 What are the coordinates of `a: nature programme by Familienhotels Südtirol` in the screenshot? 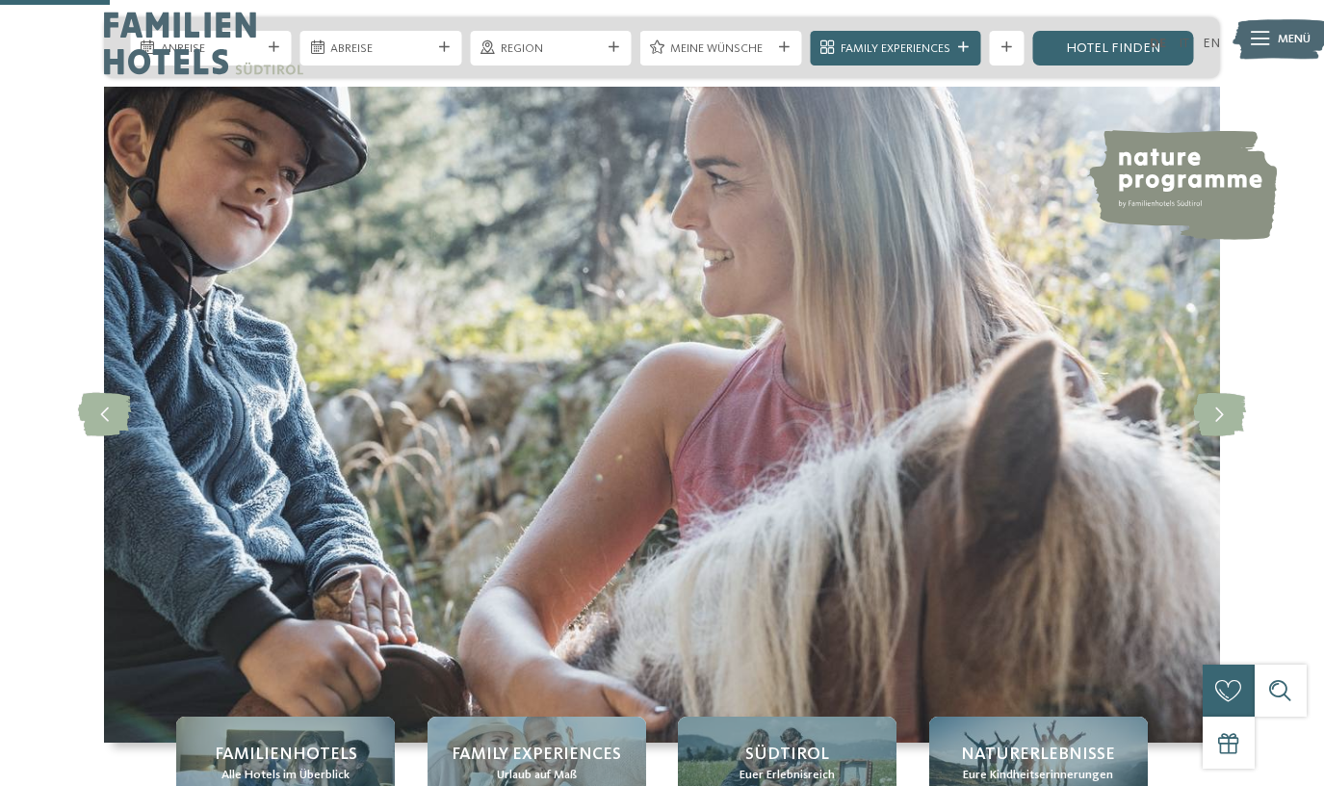 It's located at (1181, 185).